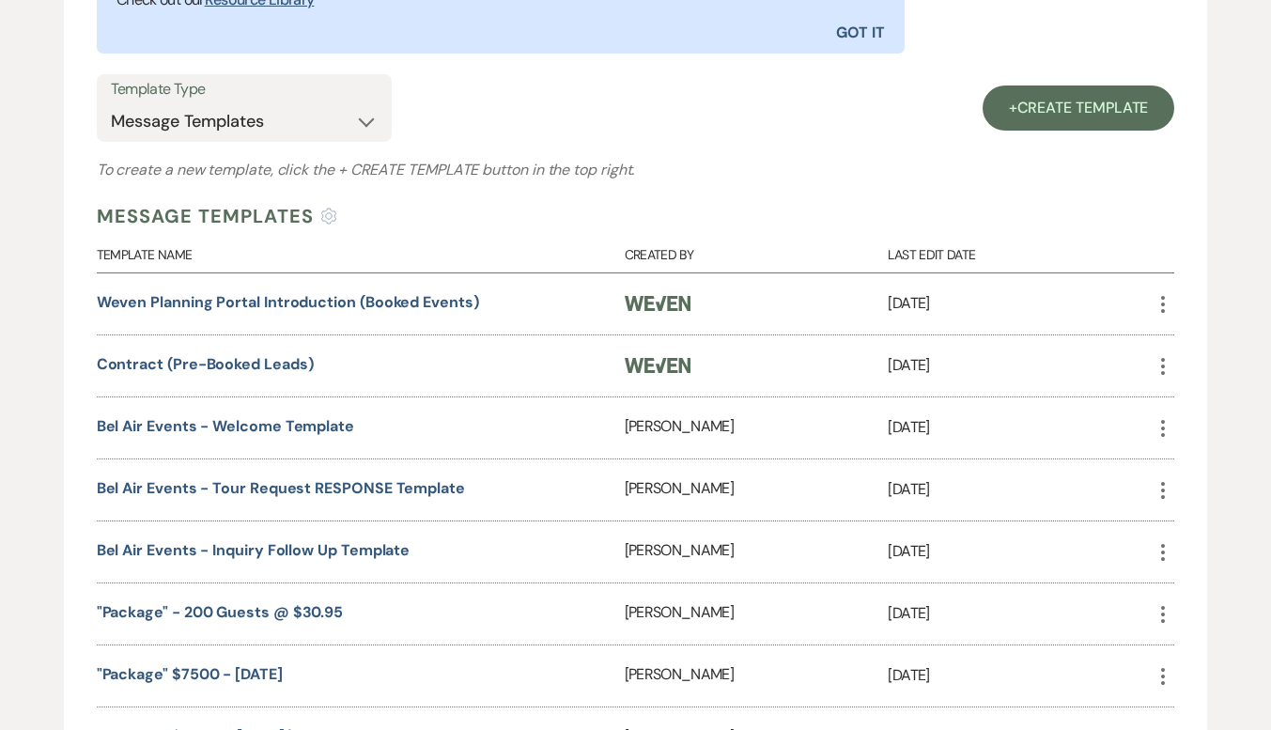 This screenshot has height=730, width=1271. Describe the element at coordinates (1084, 107) in the screenshot. I see `span: Create Template` at that location.